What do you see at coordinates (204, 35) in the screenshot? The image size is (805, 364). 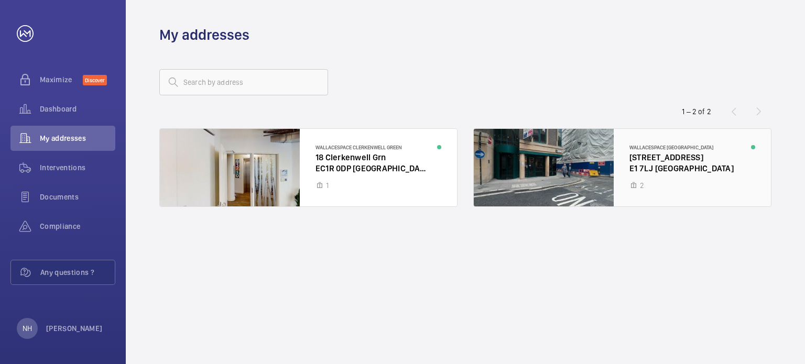 I see `h1: My addresses` at bounding box center [204, 35].